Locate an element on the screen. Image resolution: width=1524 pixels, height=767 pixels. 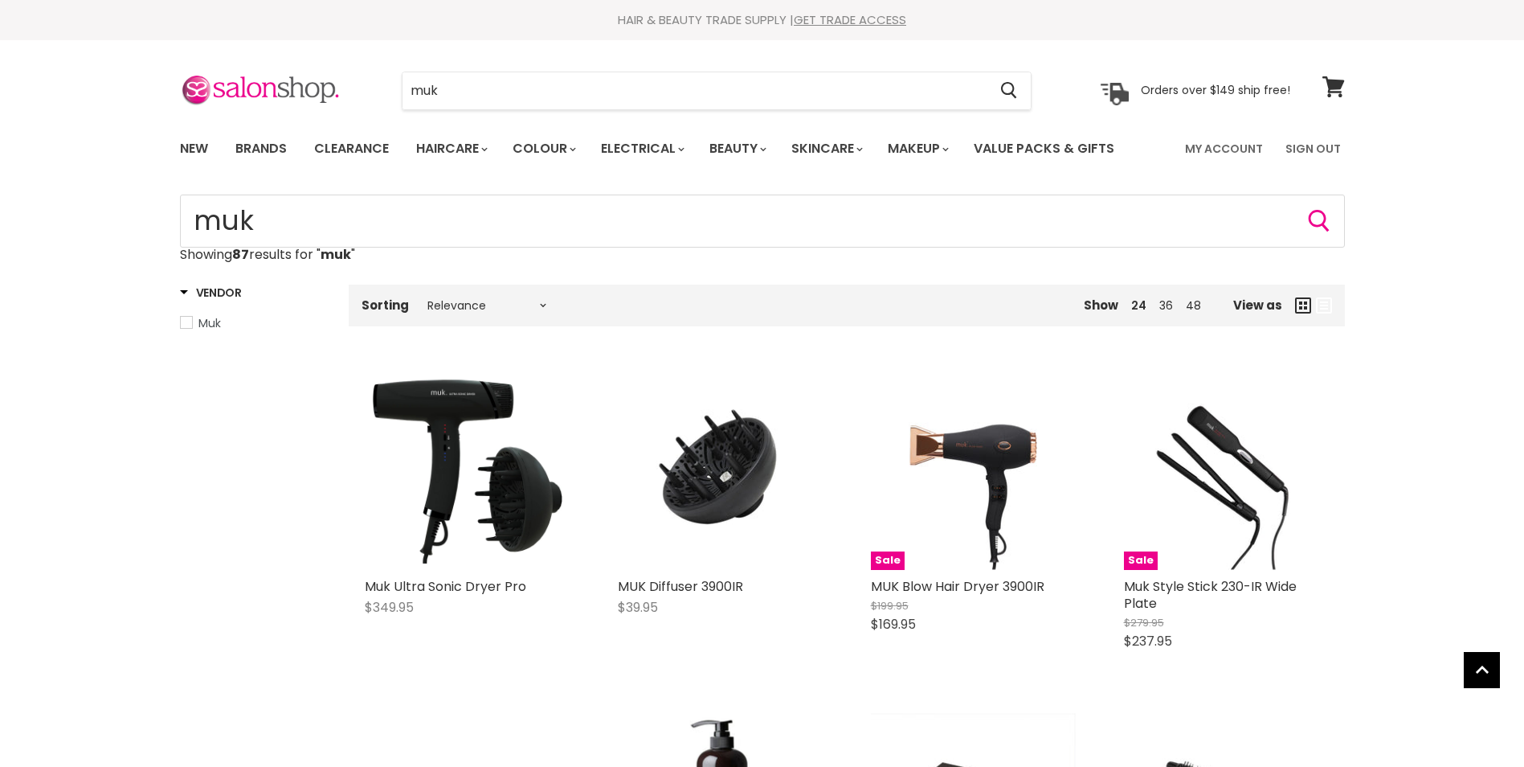
a: Muk is located at coordinates (254, 323).